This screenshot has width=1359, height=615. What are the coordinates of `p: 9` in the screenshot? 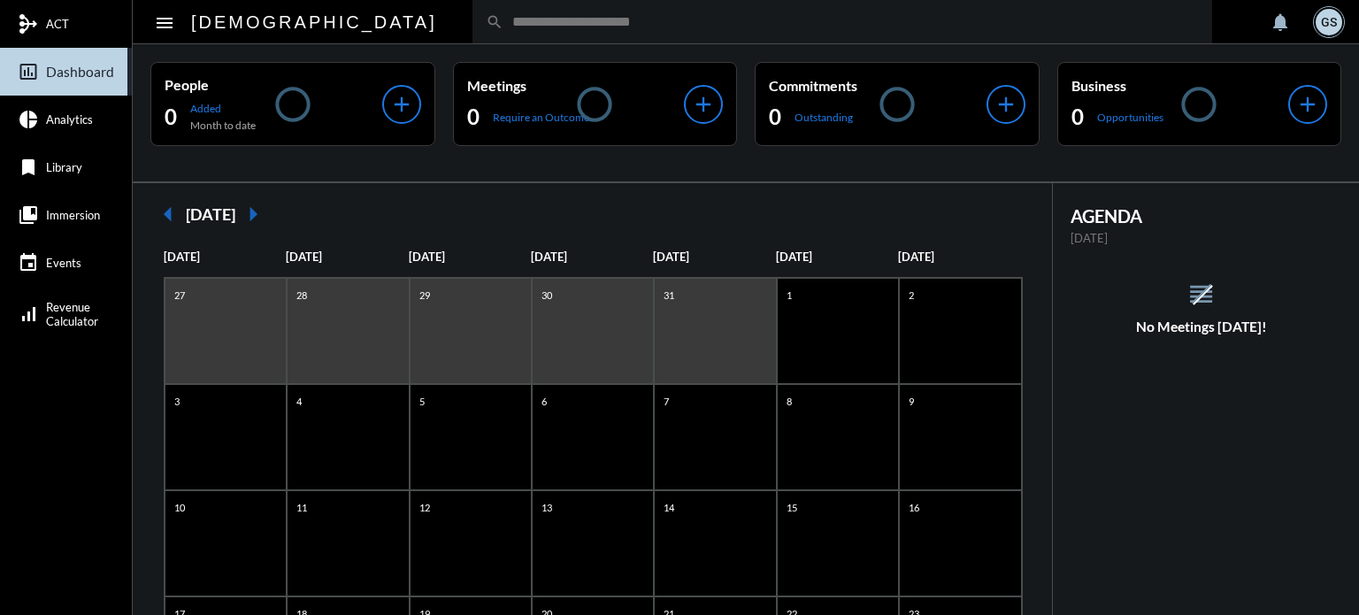 It's located at (912, 401).